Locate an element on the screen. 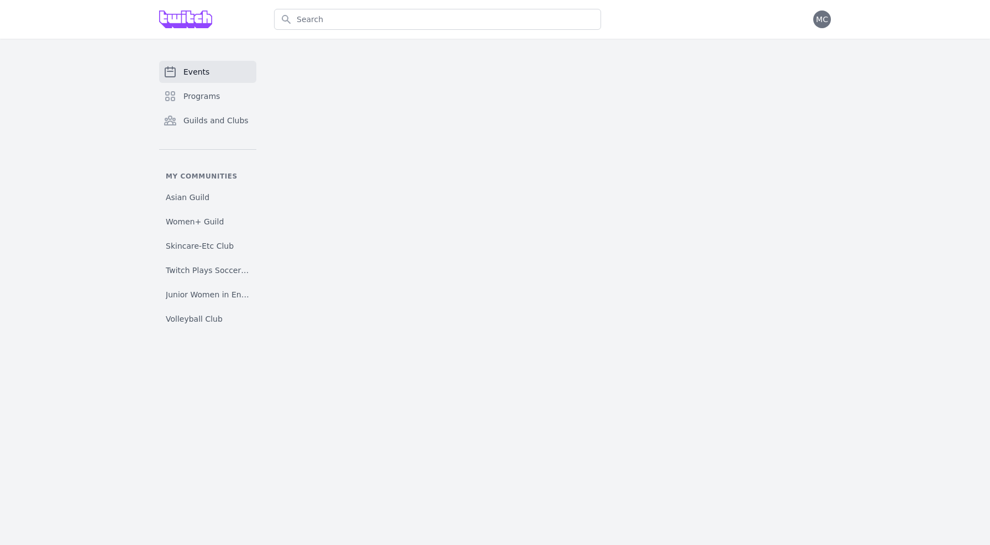 This screenshot has height=545, width=990. nav: Sidebar is located at coordinates (208, 194).